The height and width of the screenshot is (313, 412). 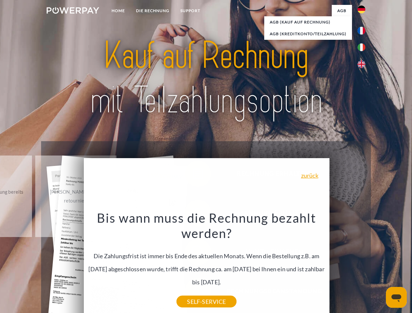 What do you see at coordinates (207, 226) in the screenshot?
I see `h3: Bis wann muss die Rechnung bezahlt werden?` at bounding box center [207, 226].